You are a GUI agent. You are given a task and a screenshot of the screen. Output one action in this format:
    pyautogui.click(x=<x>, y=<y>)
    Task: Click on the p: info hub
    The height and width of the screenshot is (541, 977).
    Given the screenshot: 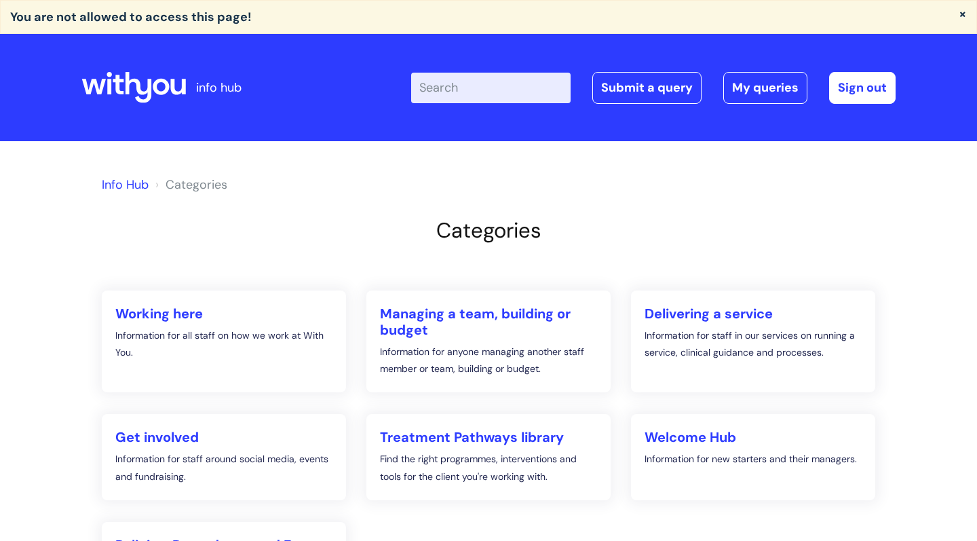 What is the action you would take?
    pyautogui.click(x=219, y=88)
    